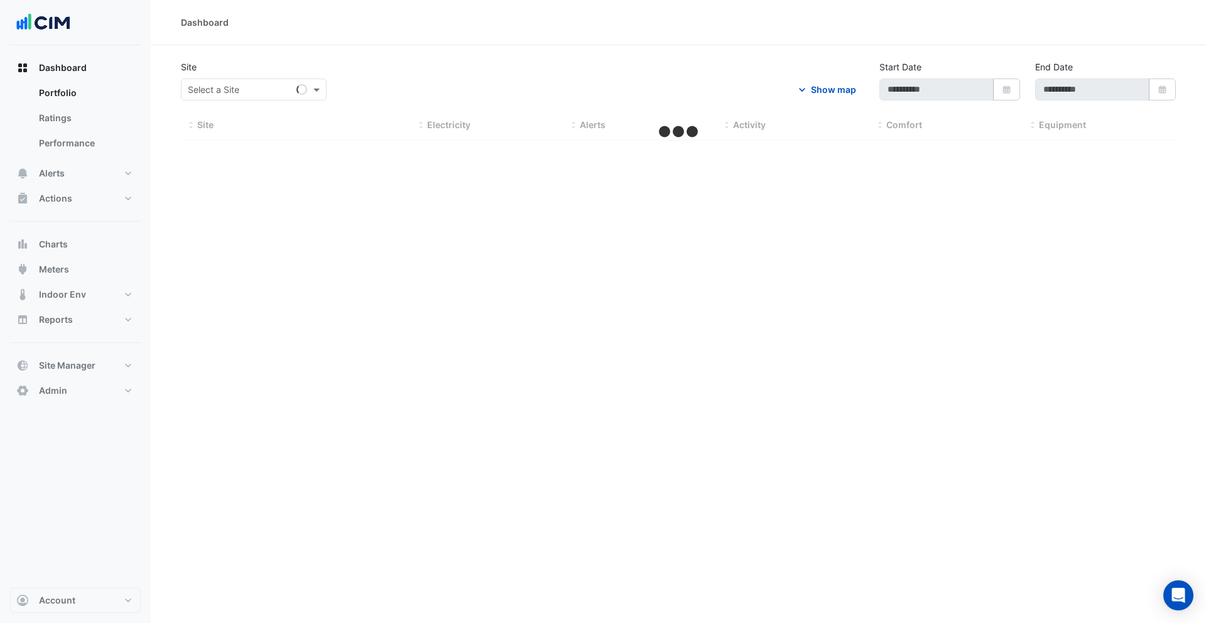 The image size is (1206, 623). I want to click on span: Actions, so click(55, 199).